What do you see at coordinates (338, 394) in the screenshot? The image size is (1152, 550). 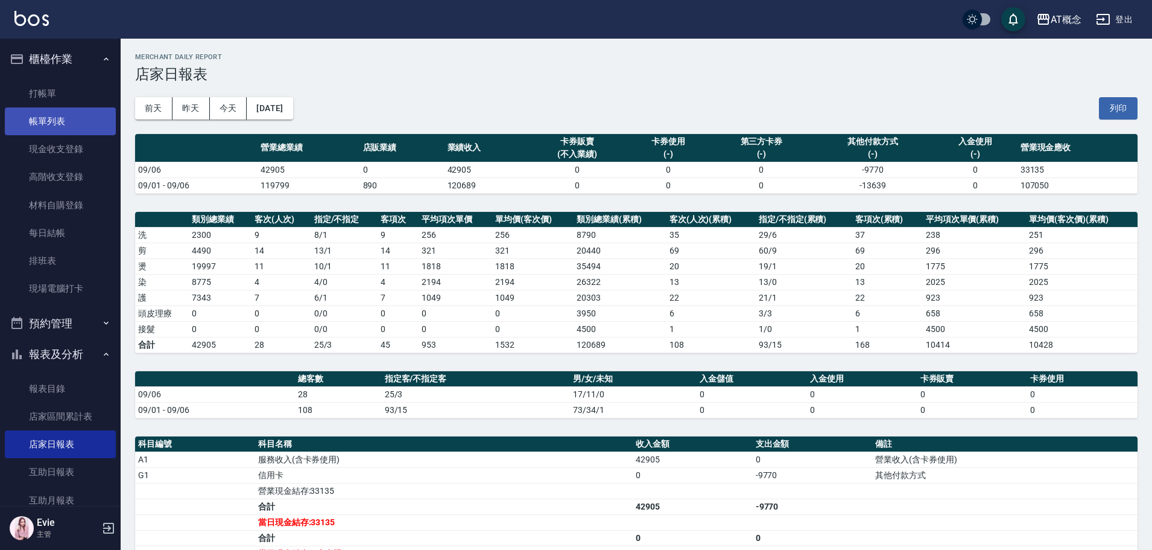 I see `td: 28` at bounding box center [338, 394].